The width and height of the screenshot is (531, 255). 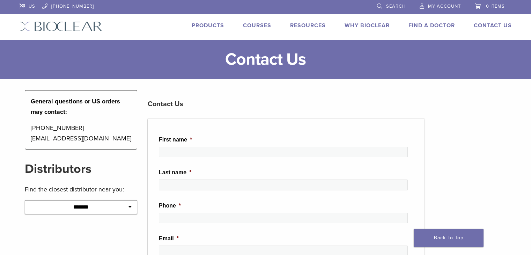 What do you see at coordinates (495, 6) in the screenshot?
I see `span: 0 items` at bounding box center [495, 6].